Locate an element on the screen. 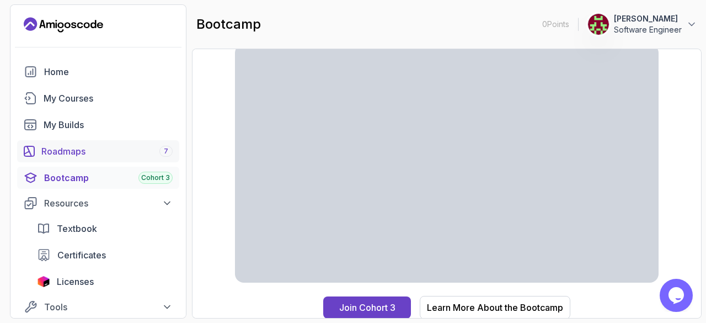 Image resolution: width=706 pixels, height=323 pixels. a: licenses is located at coordinates (105, 281).